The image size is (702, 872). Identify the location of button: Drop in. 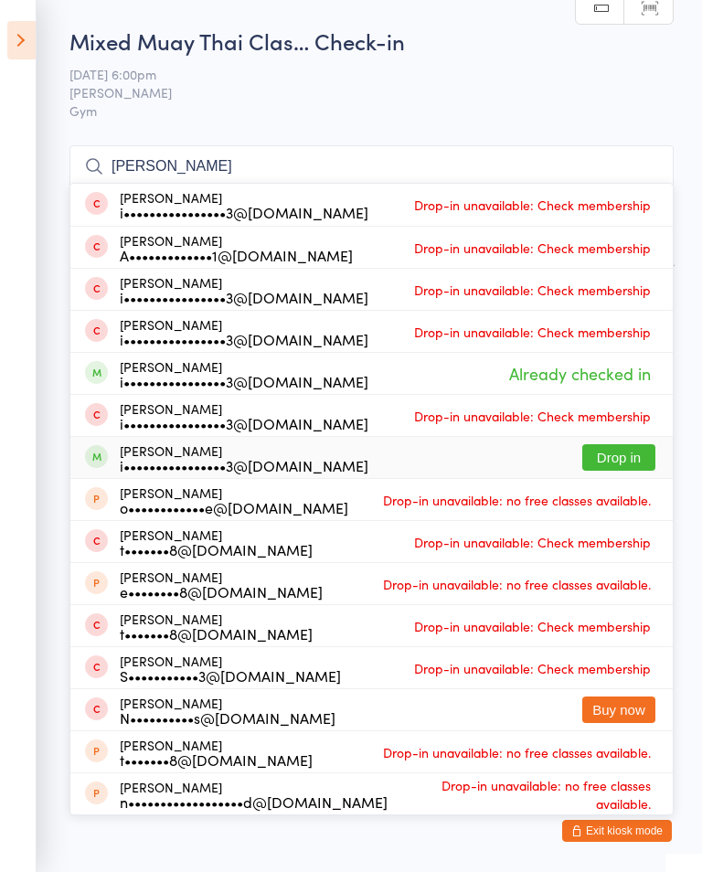
(619, 457).